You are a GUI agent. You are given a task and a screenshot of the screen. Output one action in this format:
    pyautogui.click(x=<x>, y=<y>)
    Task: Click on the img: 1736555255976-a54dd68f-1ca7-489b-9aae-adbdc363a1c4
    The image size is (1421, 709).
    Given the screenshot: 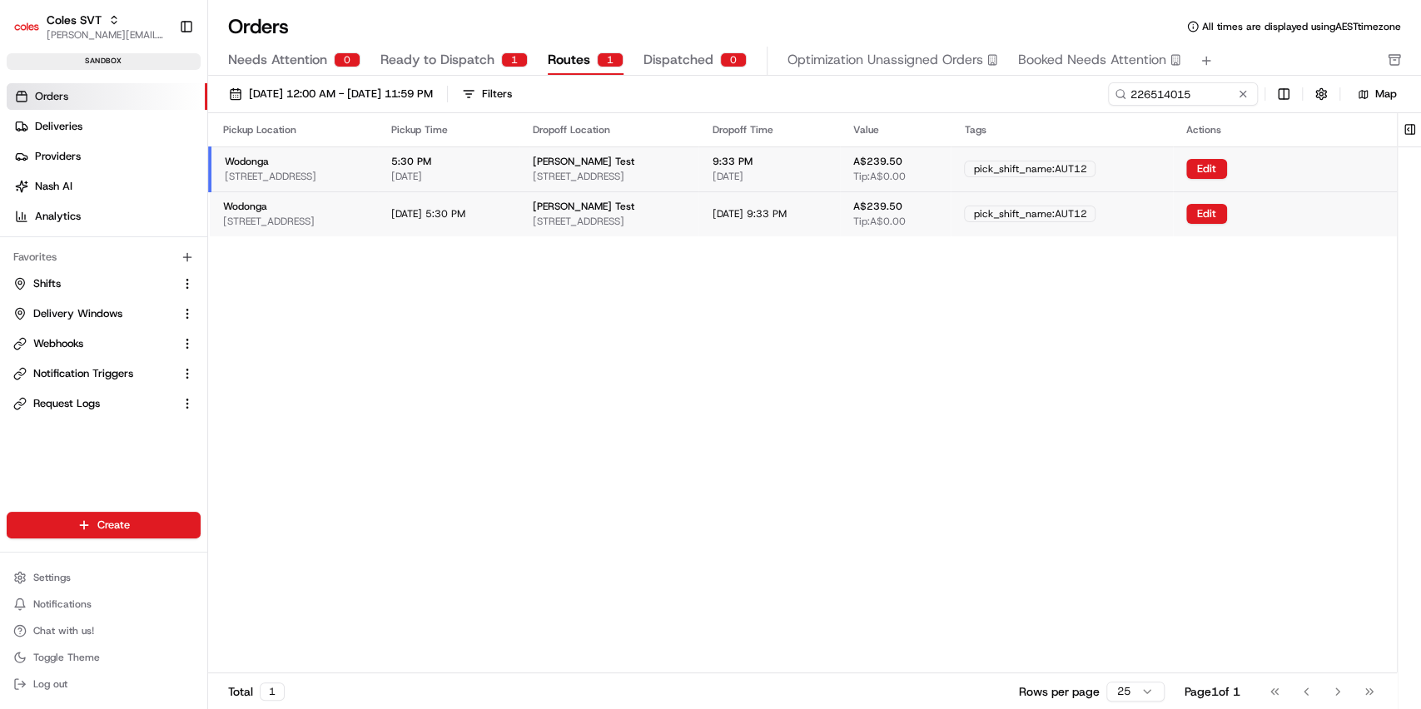 What is the action you would take?
    pyautogui.click(x=32, y=174)
    